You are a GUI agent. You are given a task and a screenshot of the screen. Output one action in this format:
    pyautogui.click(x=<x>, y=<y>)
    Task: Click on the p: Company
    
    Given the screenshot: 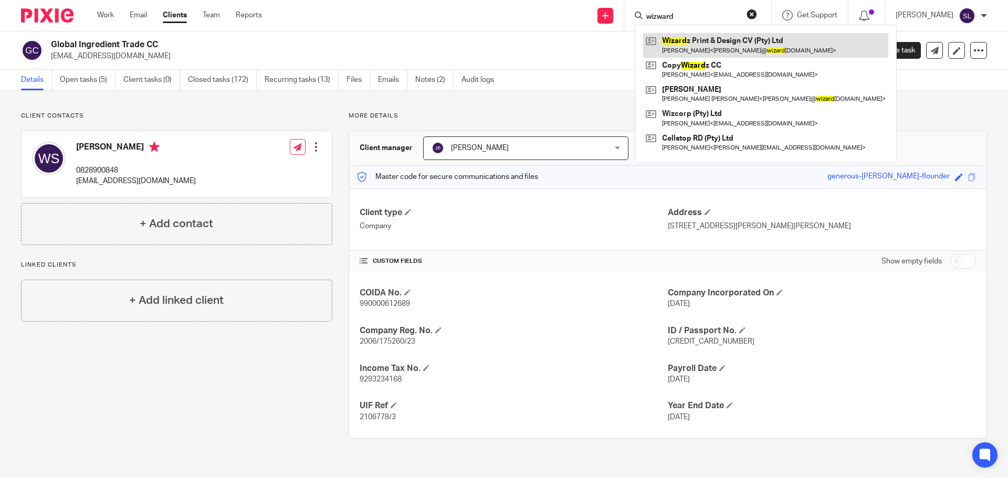 What is the action you would take?
    pyautogui.click(x=514, y=226)
    